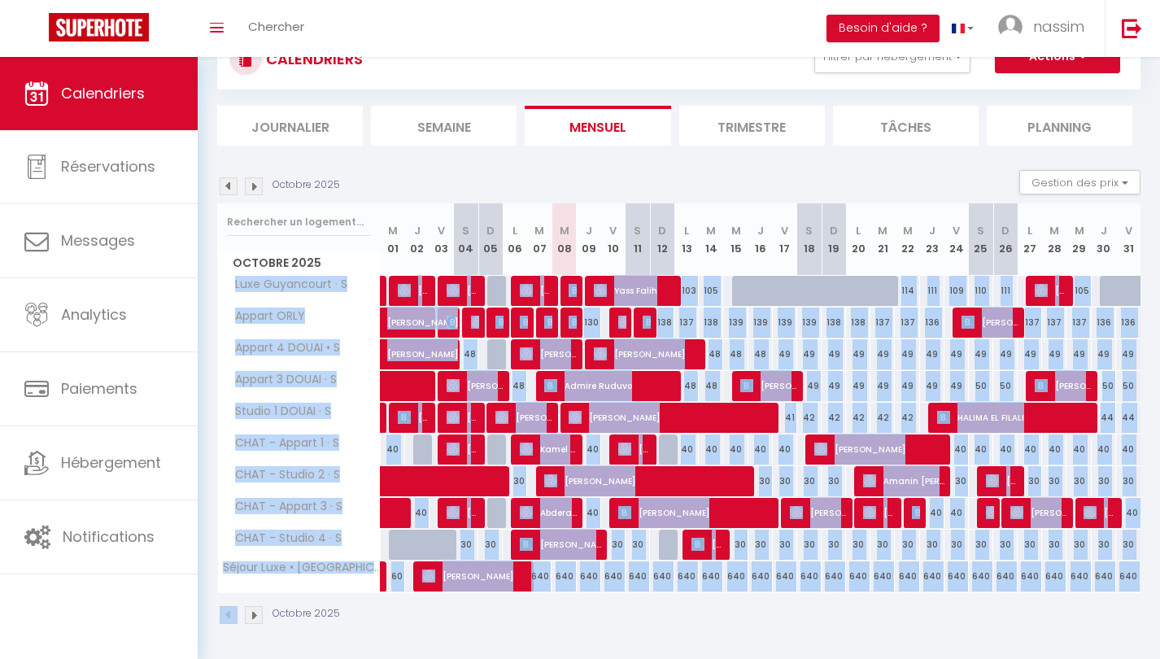  What do you see at coordinates (98, 240) in the screenshot?
I see `span: Messages` at bounding box center [98, 240].